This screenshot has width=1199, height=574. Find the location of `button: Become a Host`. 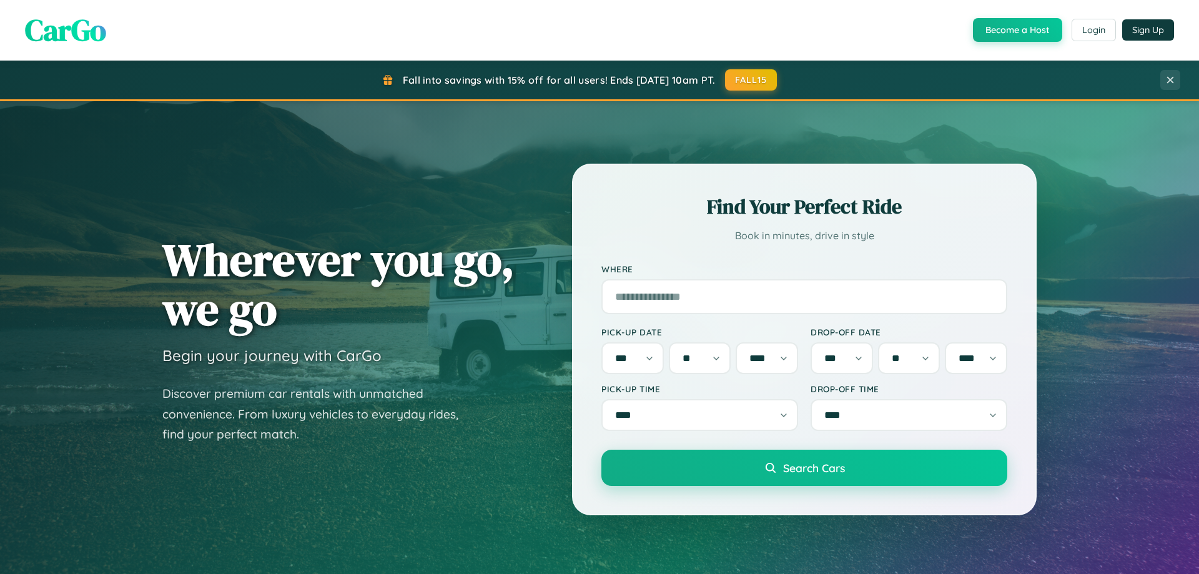

button: Become a Host is located at coordinates (1017, 30).